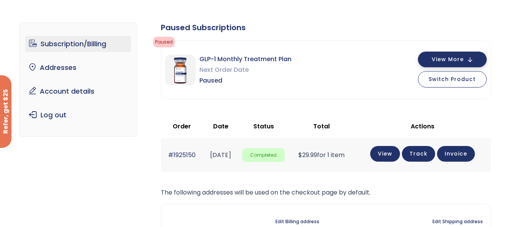 This screenshot has height=227, width=510. Describe the element at coordinates (263, 126) in the screenshot. I see `span: Status` at that location.